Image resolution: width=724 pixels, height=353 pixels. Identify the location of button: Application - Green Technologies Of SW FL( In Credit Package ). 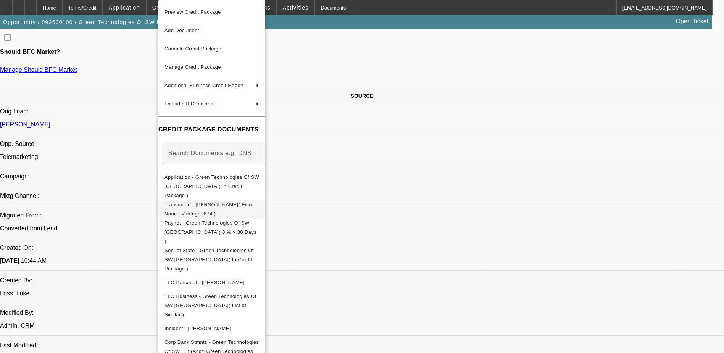
(212, 186).